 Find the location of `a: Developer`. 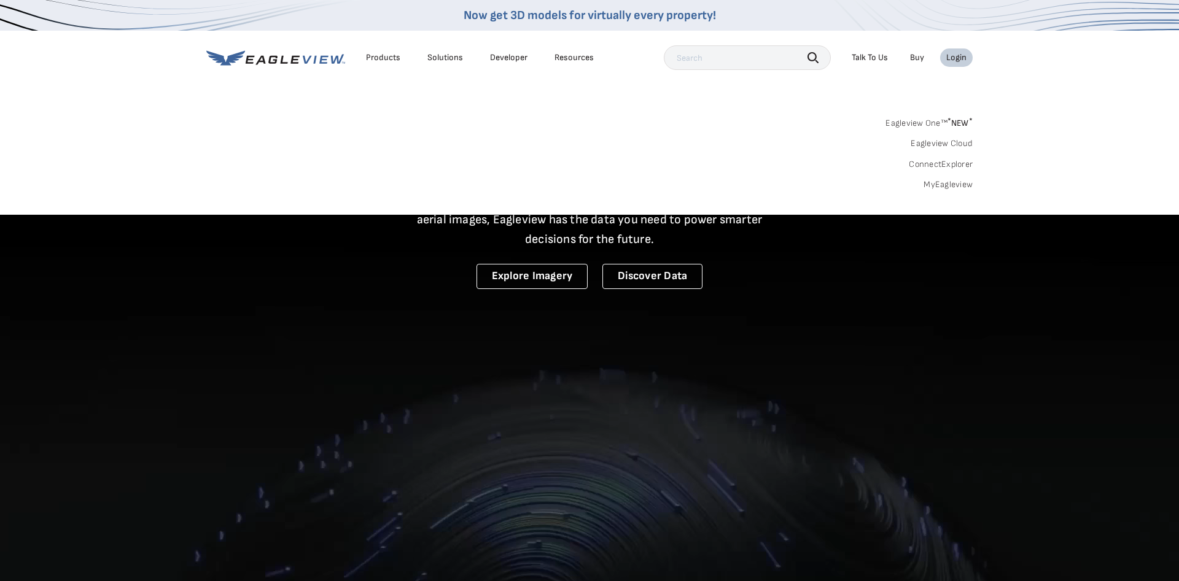

a: Developer is located at coordinates (508, 58).